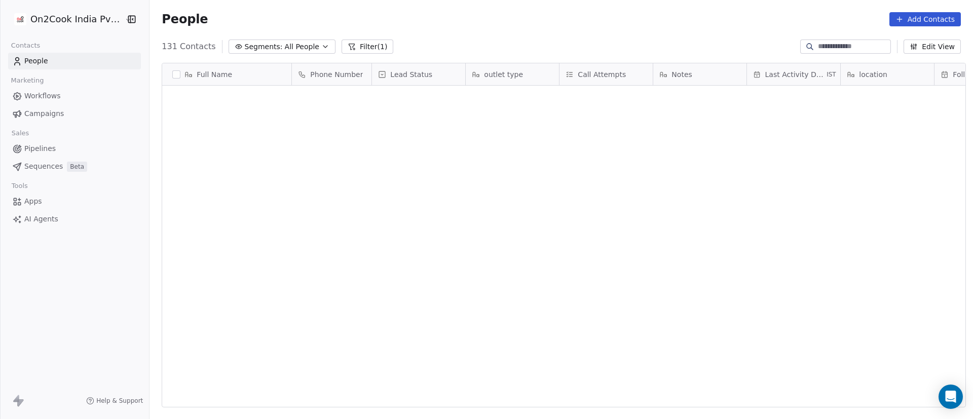 The image size is (973, 419). What do you see at coordinates (503, 74) in the screenshot?
I see `span: outlet type` at bounding box center [503, 74].